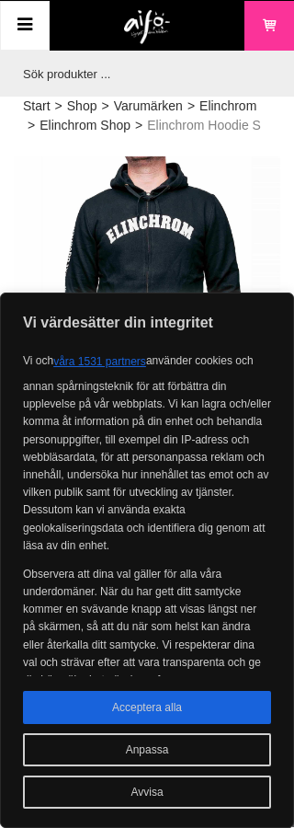 This screenshot has height=828, width=294. What do you see at coordinates (228, 106) in the screenshot?
I see `a: Elinchrom` at bounding box center [228, 106].